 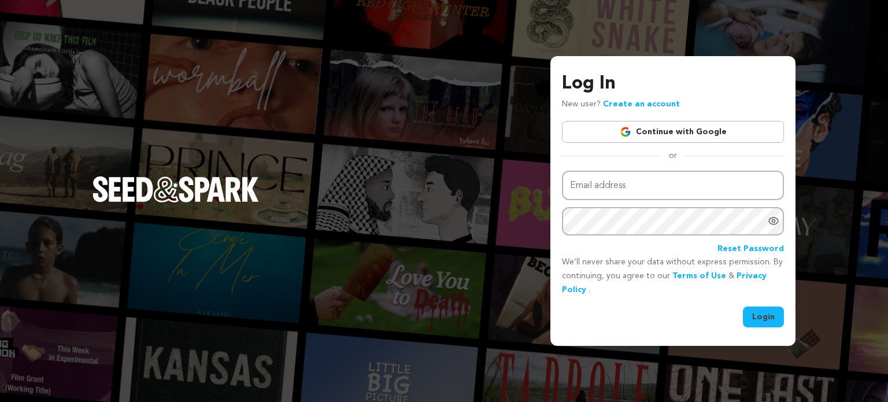 What do you see at coordinates (673, 276) in the screenshot?
I see `p: We’ll never share your data without express permission. By continuing, you agree to our & .` at bounding box center [673, 276].